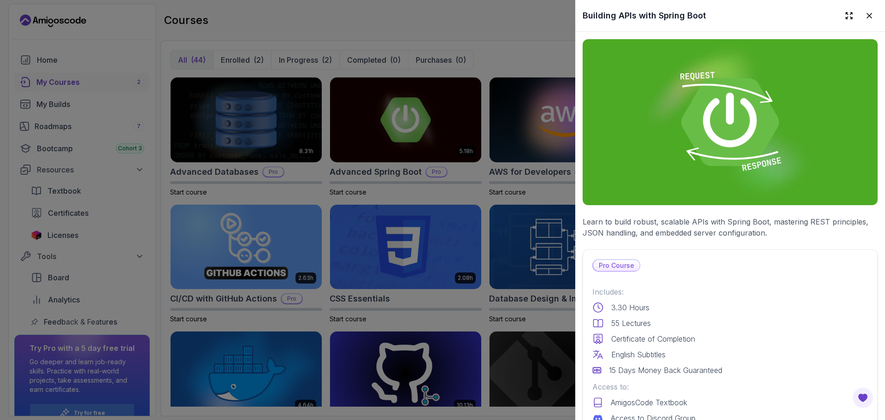 The height and width of the screenshot is (420, 885). I want to click on img: building-apis-with-spring-boot_thumbnail, so click(730, 122).